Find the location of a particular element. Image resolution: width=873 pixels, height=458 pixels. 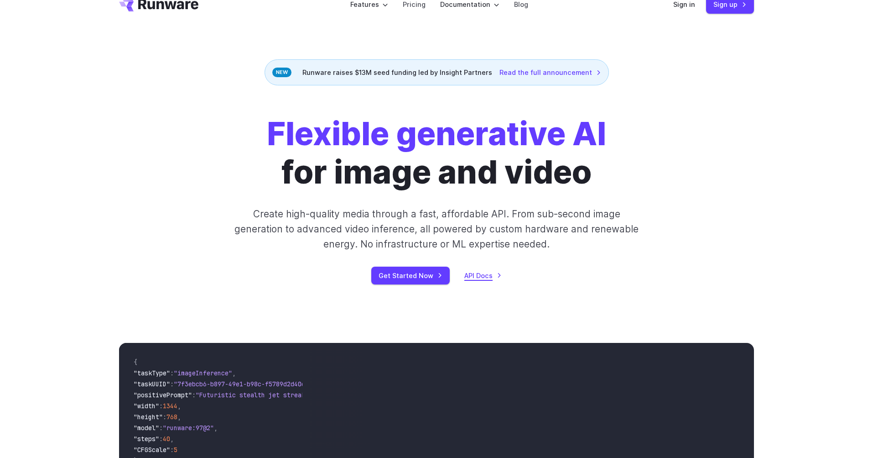

span: "runware:97@2" is located at coordinates (188, 428).